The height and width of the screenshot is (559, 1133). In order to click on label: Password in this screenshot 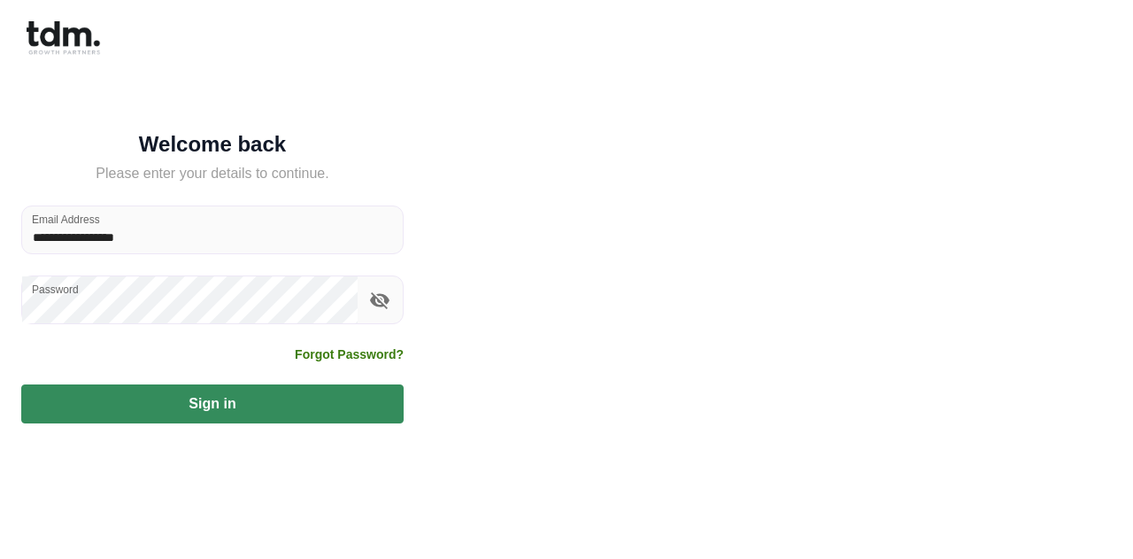, I will do `click(55, 289)`.